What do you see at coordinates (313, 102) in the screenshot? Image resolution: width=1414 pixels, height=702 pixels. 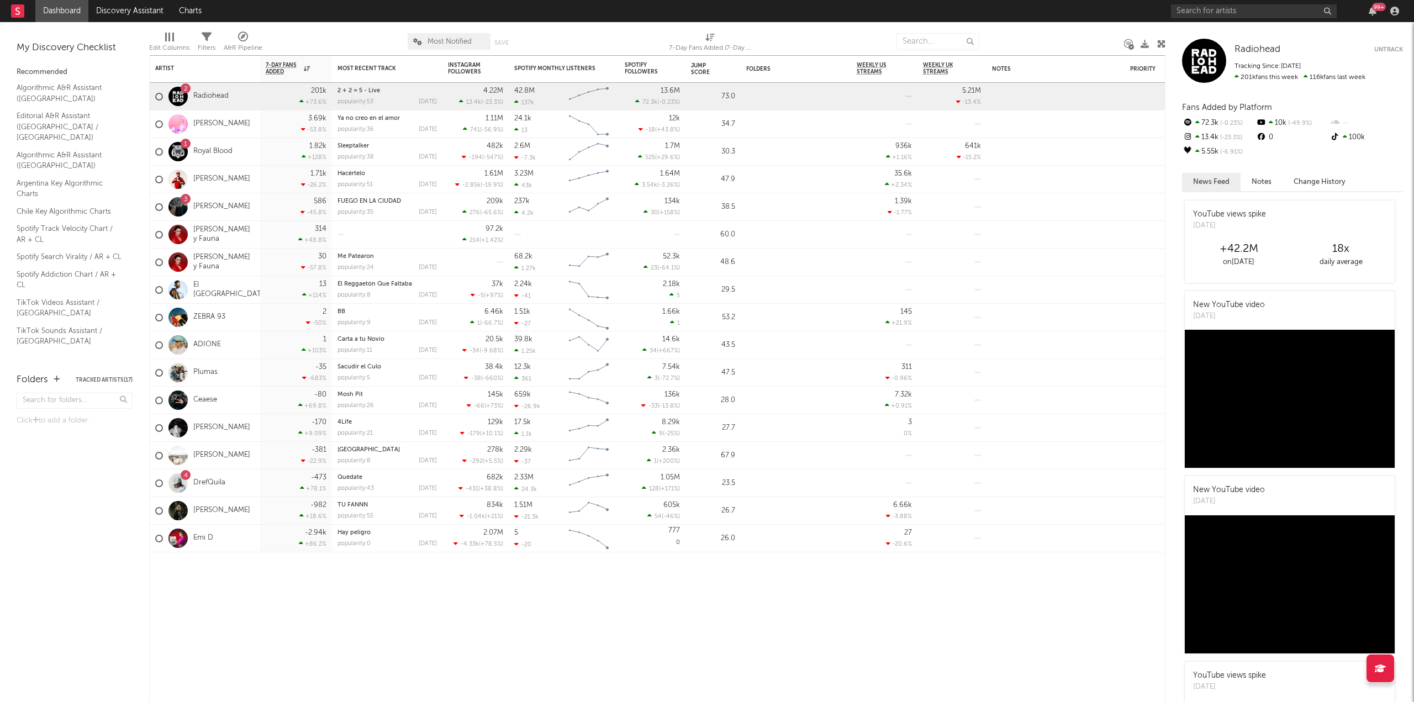 I see `div: +73.6 %` at bounding box center [313, 102].